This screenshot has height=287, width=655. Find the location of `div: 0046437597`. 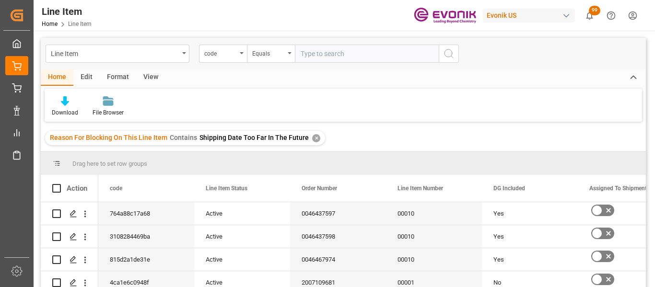

div: 0046437597 is located at coordinates (338, 213).